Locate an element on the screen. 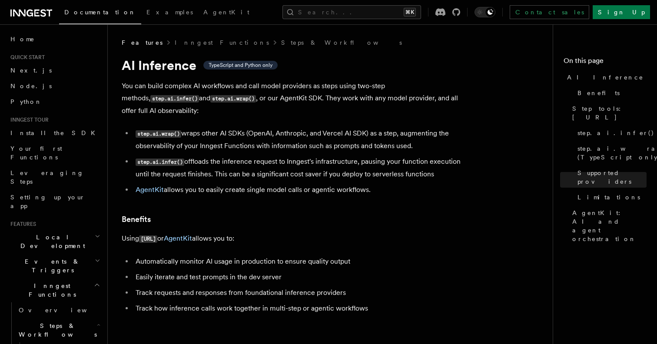 Image resolution: width=657 pixels, height=344 pixels. span: AgentKit: AI and agent orchestration is located at coordinates (610, 226).